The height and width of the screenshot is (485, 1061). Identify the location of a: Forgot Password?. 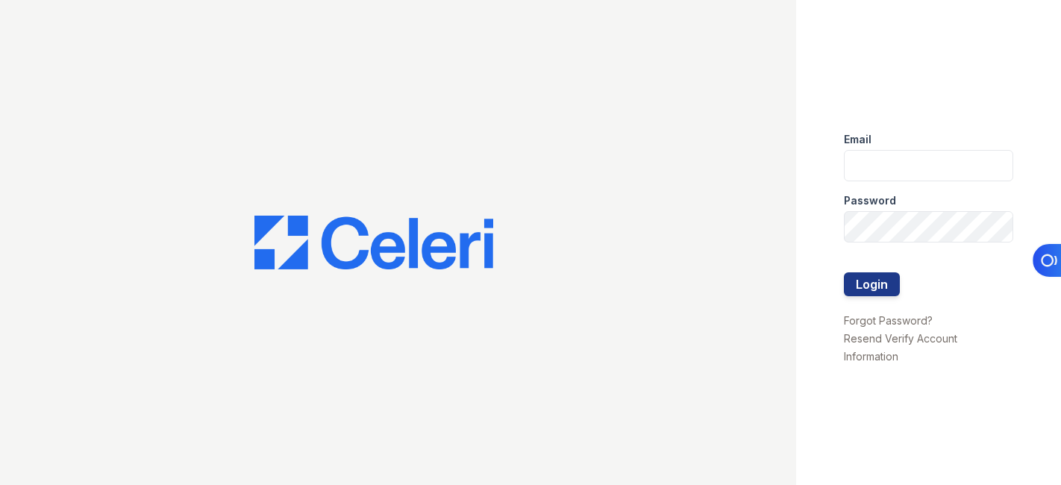
(887, 320).